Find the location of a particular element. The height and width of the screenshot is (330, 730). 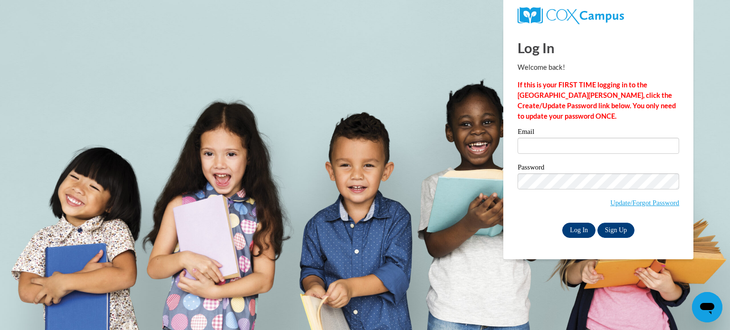

a: Sign Up is located at coordinates (616, 231).